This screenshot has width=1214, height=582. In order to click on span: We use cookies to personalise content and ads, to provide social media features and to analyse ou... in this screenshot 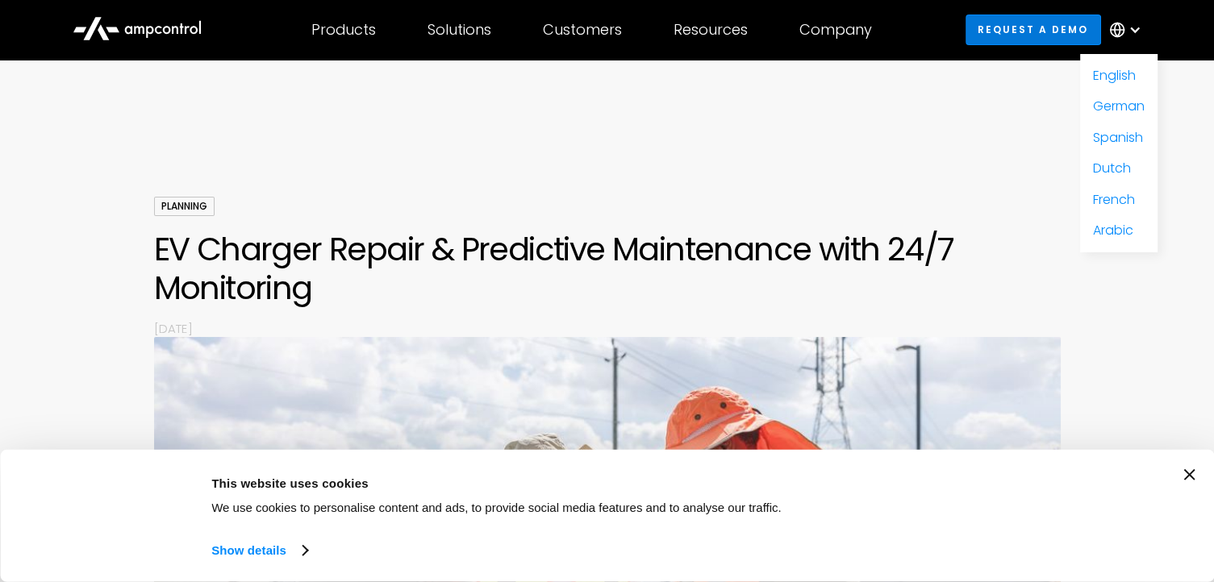, I will do `click(496, 507)`.